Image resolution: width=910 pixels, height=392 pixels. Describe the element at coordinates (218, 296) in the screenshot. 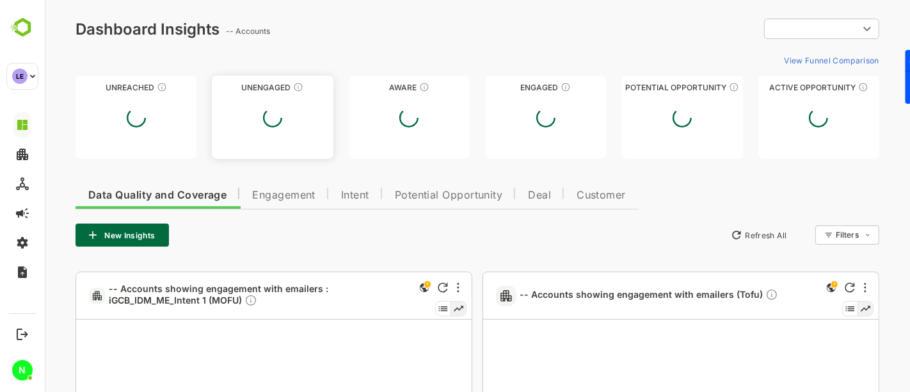

I see `a: -- Accounts showing engagement with emailers : iGCB_IDM_ME_Intent 1 (MOFU)Description not present` at that location.